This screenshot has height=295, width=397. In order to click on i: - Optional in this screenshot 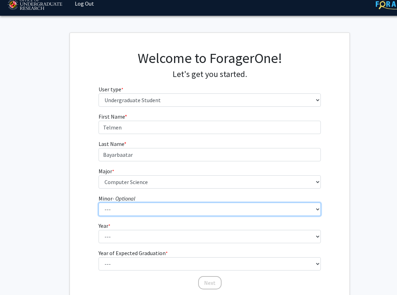, I will do `click(124, 198)`.